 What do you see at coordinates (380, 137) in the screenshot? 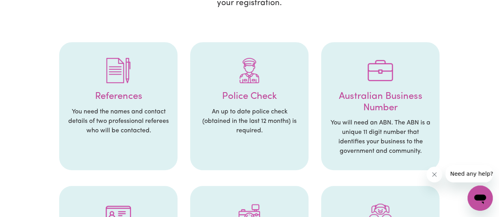
I see `p: You will need an ABN. The ABN is a unique 11 digit number that identifies your business to the go...` at bounding box center [380, 137].